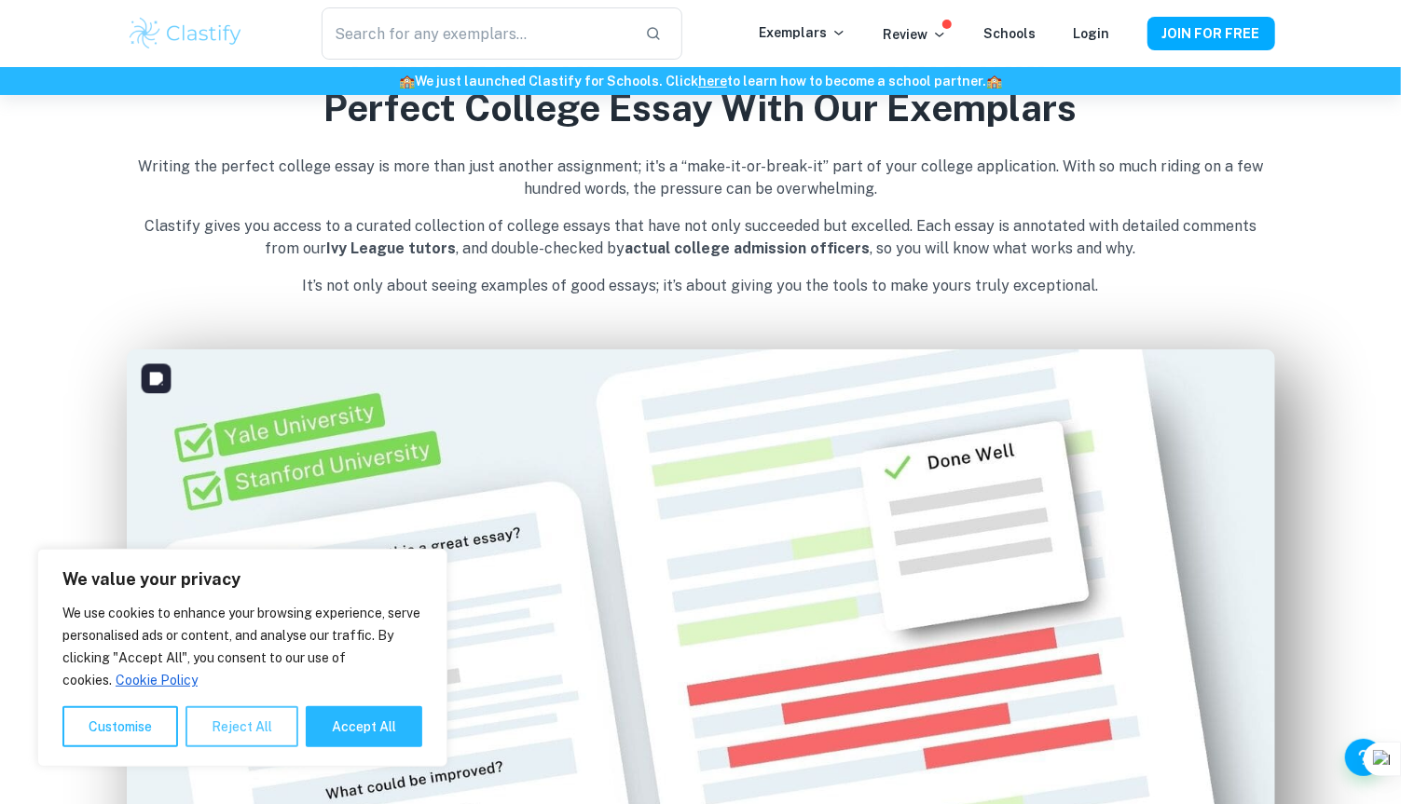  What do you see at coordinates (747, 248) in the screenshot?
I see `b: actual college admission officers` at bounding box center [747, 248].